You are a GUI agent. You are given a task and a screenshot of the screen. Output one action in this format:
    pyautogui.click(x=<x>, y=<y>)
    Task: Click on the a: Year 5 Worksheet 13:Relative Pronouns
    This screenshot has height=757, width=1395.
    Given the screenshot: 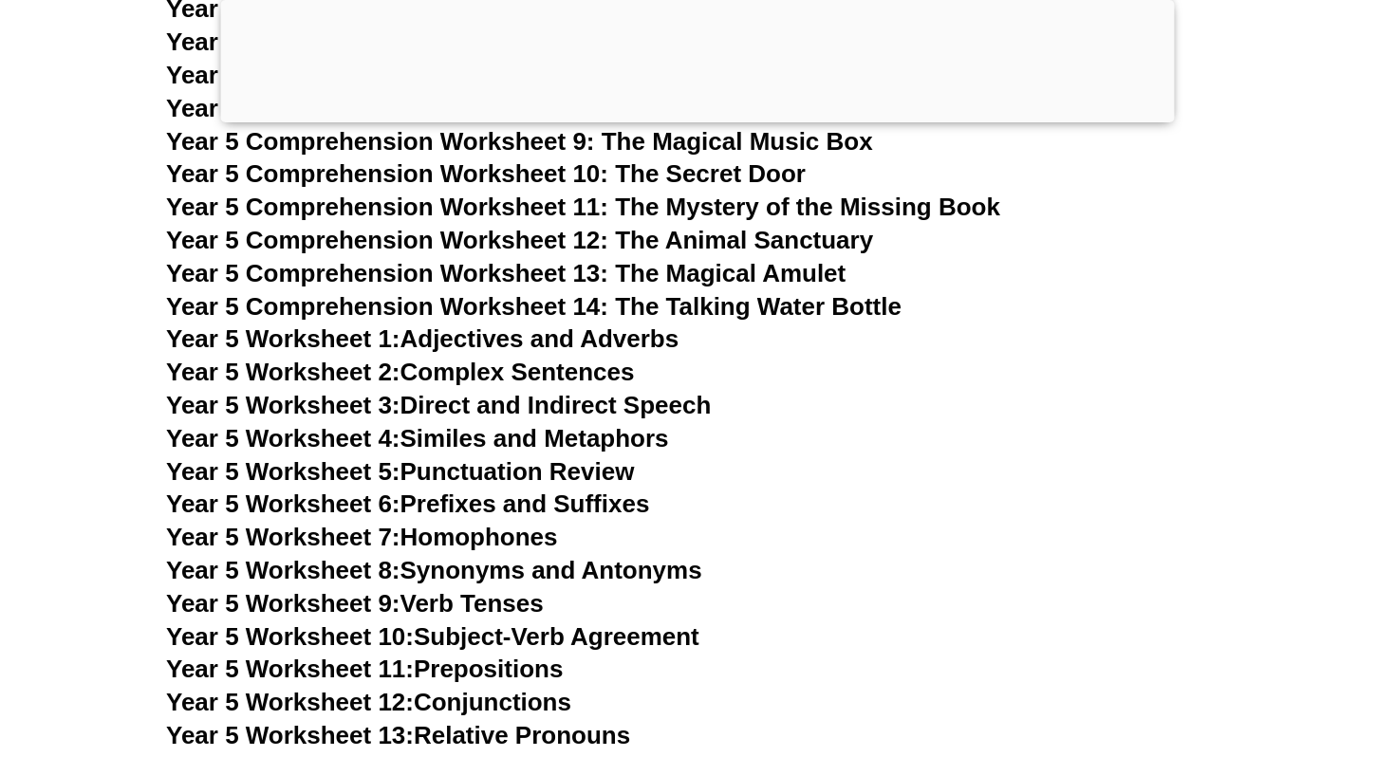 What is the action you would take?
    pyautogui.click(x=398, y=735)
    